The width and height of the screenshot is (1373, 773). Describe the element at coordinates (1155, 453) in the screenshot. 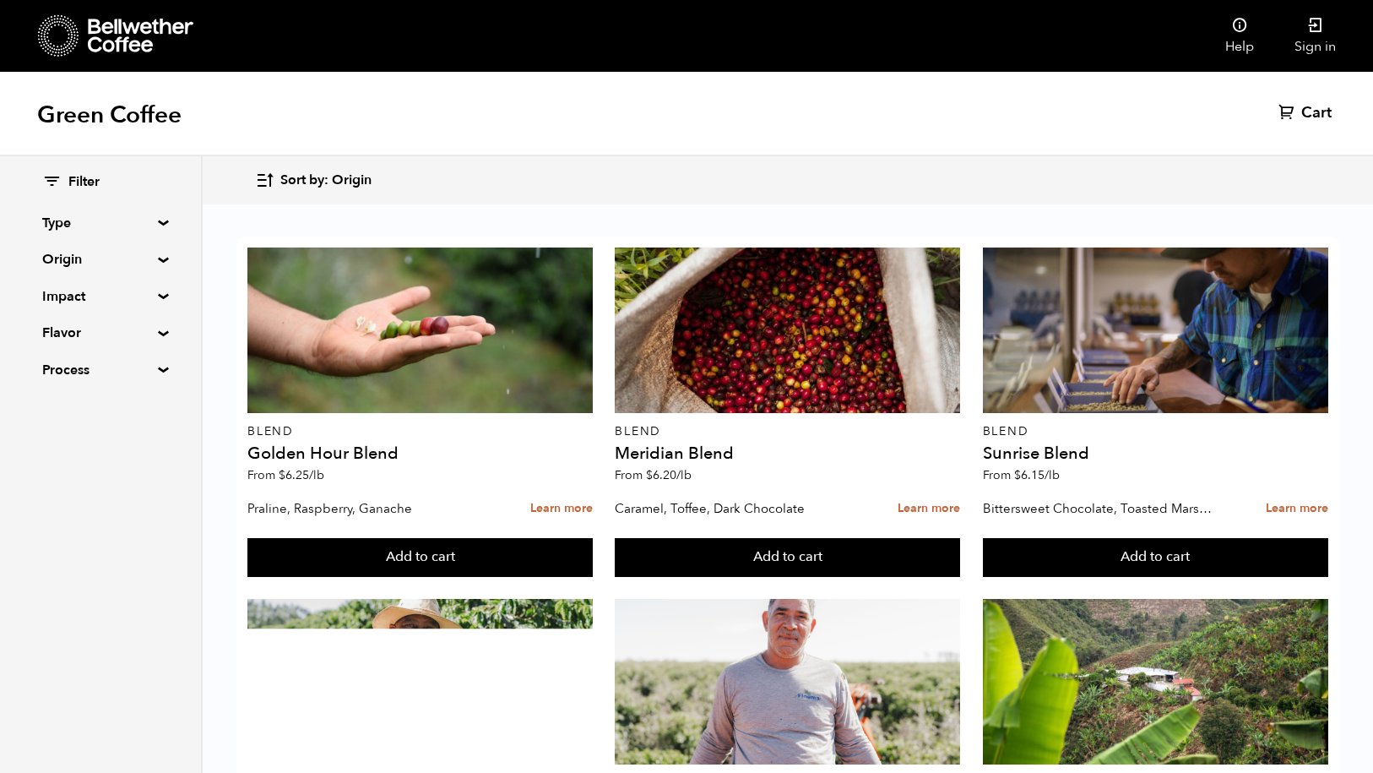

I see `h4: Sunrise Blend` at that location.